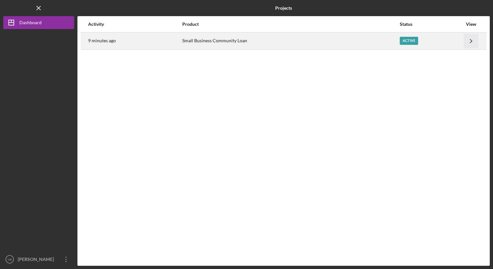 The width and height of the screenshot is (493, 269). Describe the element at coordinates (10, 259) in the screenshot. I see `text: VB` at that location.